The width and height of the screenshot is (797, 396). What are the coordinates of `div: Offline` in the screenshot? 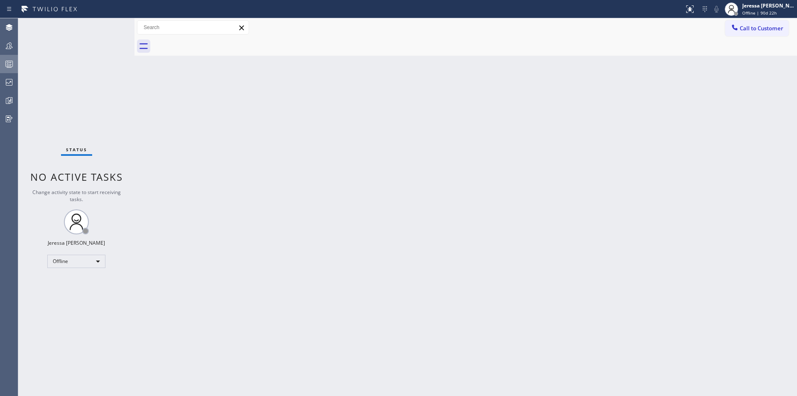 It's located at (76, 261).